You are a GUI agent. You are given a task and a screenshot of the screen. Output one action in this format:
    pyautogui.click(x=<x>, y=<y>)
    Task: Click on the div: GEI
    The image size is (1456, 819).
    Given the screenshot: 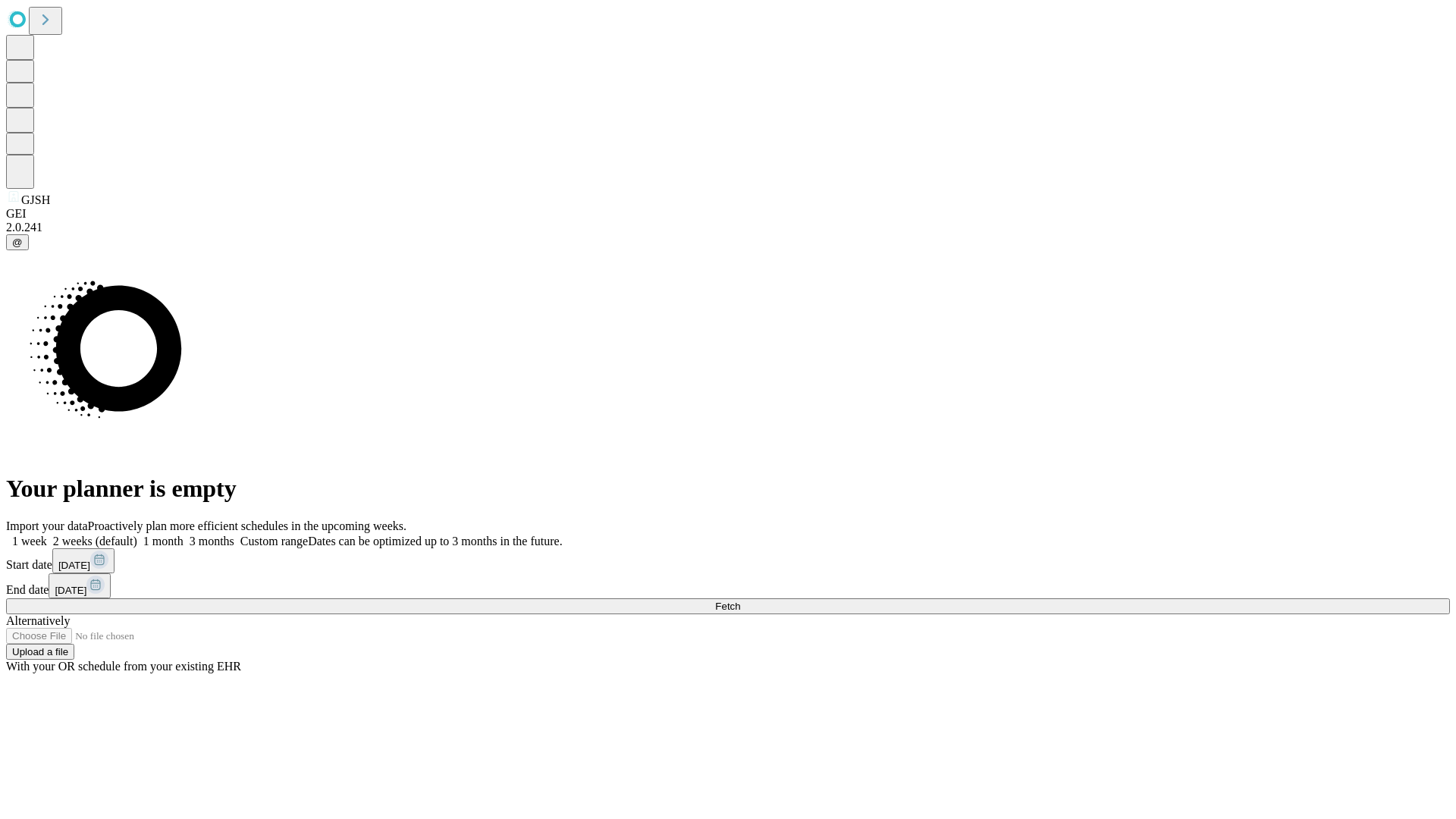 What is the action you would take?
    pyautogui.click(x=728, y=214)
    